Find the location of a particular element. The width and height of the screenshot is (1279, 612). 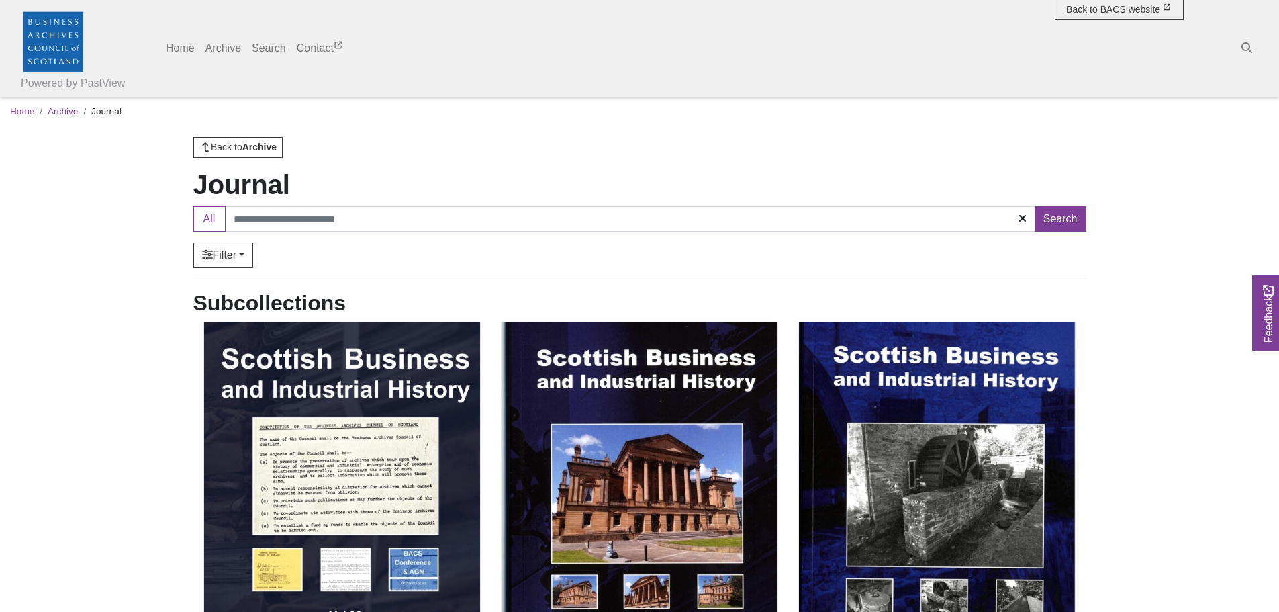

input: Search this collection... is located at coordinates (631, 219).